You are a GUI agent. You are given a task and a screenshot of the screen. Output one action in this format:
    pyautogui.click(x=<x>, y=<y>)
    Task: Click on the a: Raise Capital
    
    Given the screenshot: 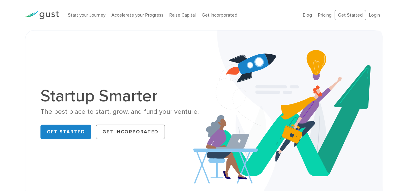 What is the action you would take?
    pyautogui.click(x=182, y=15)
    